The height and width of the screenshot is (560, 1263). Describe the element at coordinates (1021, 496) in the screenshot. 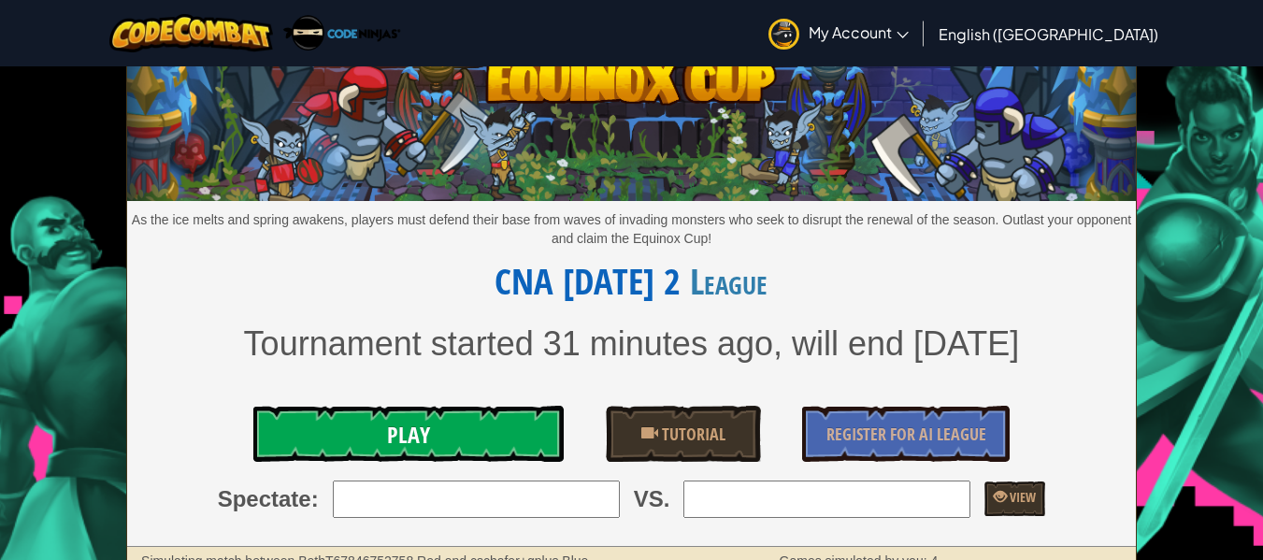

I see `span: View` at that location.